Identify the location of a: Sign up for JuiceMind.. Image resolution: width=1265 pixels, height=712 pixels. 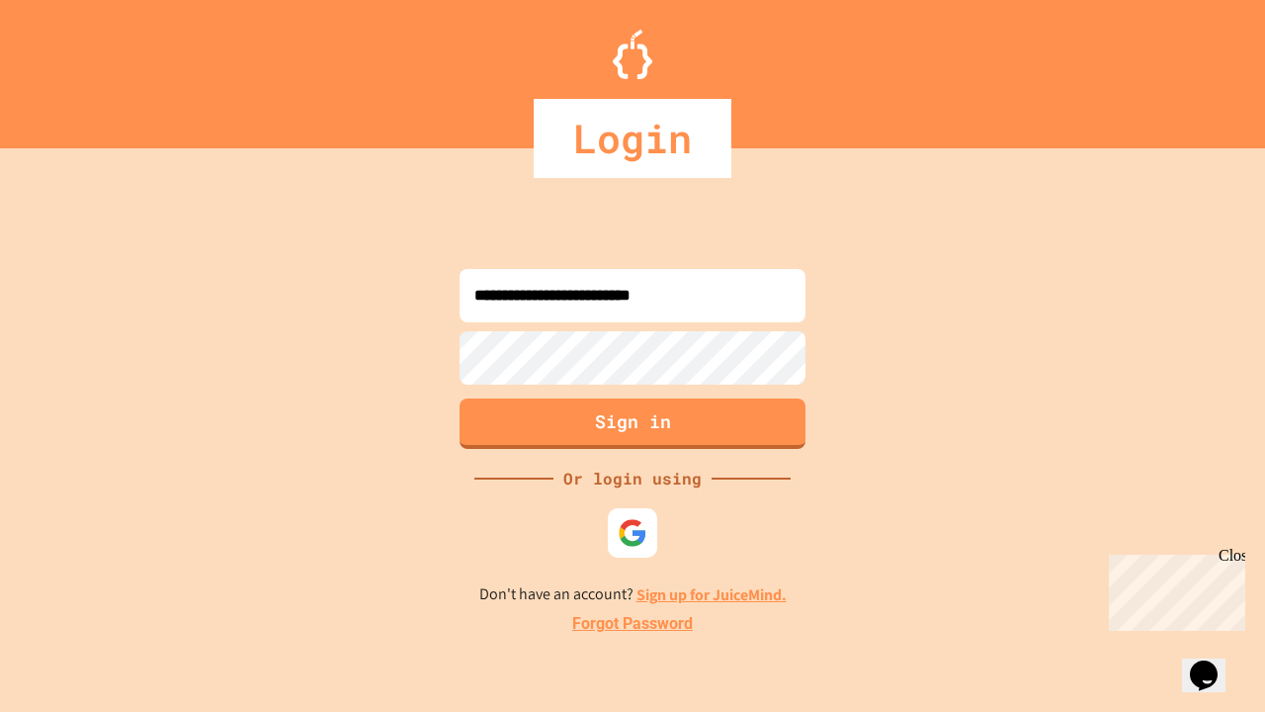
(712, 594).